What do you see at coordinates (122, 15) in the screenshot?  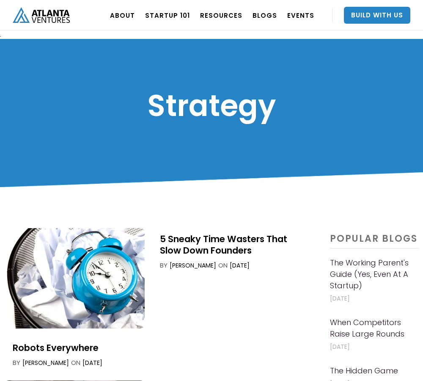 I see `a: ABOUT` at bounding box center [122, 15].